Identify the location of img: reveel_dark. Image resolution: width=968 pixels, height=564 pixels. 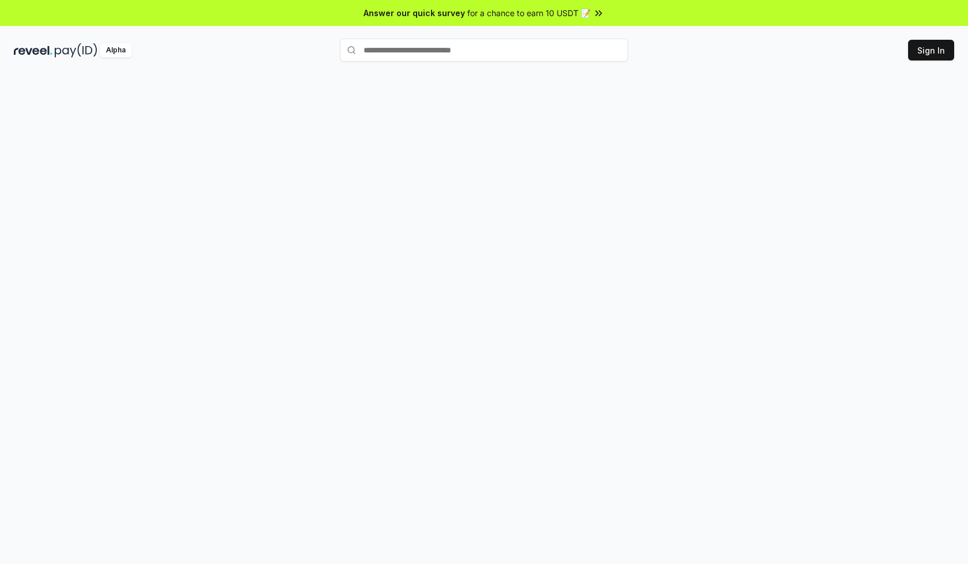
(33, 50).